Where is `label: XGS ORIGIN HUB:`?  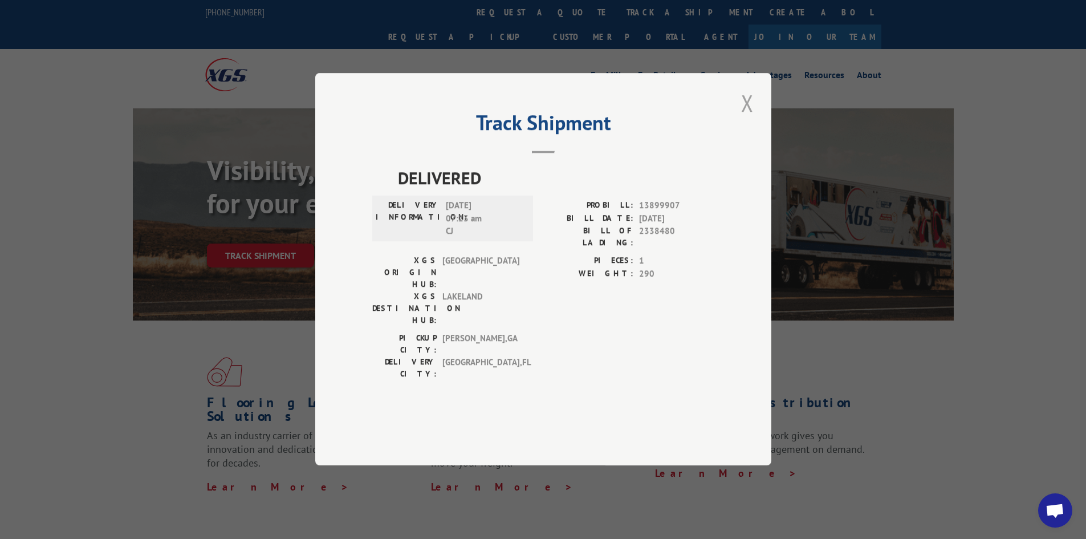 label: XGS ORIGIN HUB: is located at coordinates (404, 273).